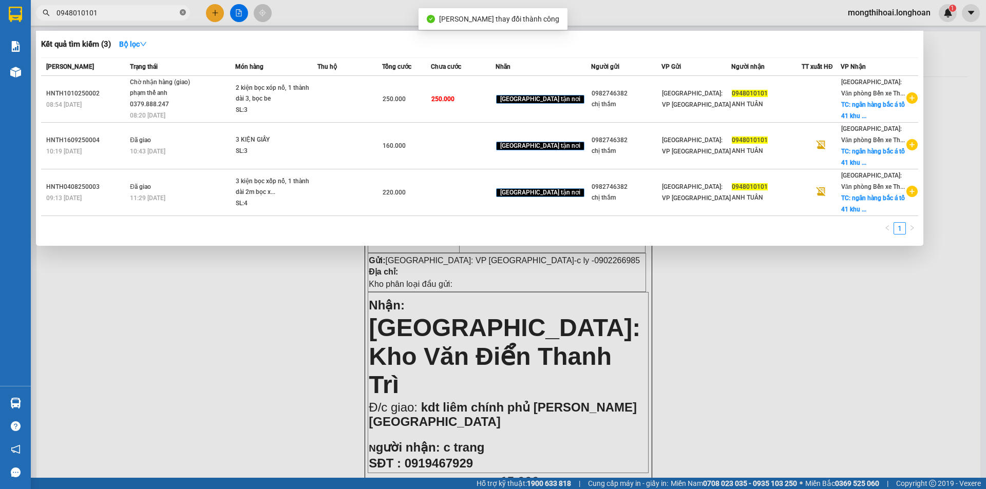 The width and height of the screenshot is (986, 489). What do you see at coordinates (274, 204) in the screenshot?
I see `div: SL: 4` at bounding box center [274, 204].